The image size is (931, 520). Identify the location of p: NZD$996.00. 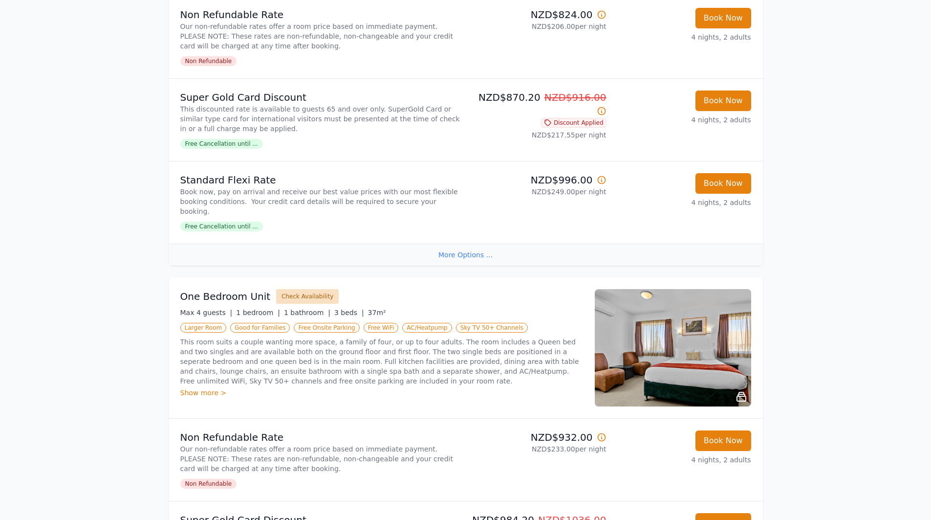
(538, 180).